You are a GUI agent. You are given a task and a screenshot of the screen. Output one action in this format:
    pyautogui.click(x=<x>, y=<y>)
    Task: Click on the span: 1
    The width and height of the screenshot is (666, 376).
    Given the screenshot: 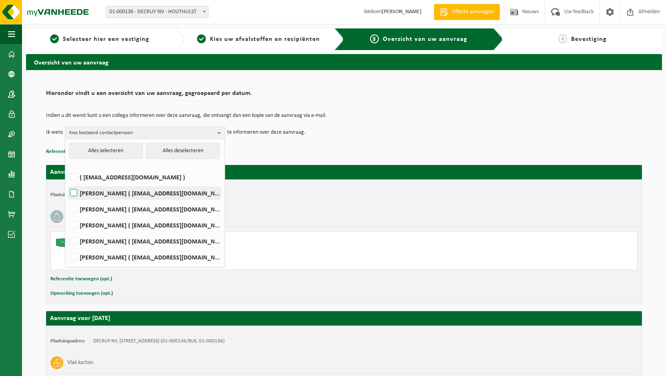 What is the action you would take?
    pyautogui.click(x=54, y=39)
    